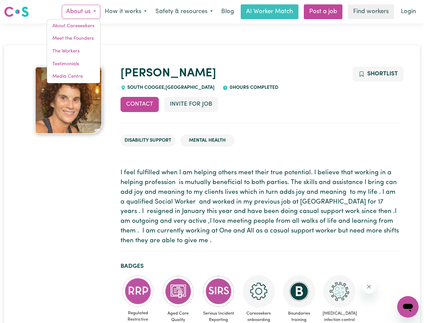 This screenshot has width=424, height=323. What do you see at coordinates (81, 12) in the screenshot?
I see `button: About us` at bounding box center [81, 12].